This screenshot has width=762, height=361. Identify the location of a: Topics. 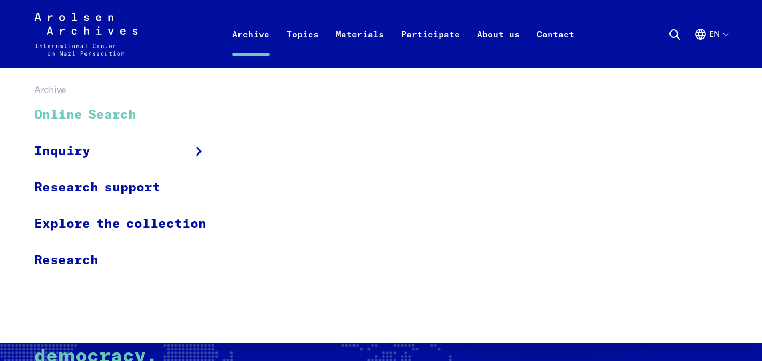
(303, 47).